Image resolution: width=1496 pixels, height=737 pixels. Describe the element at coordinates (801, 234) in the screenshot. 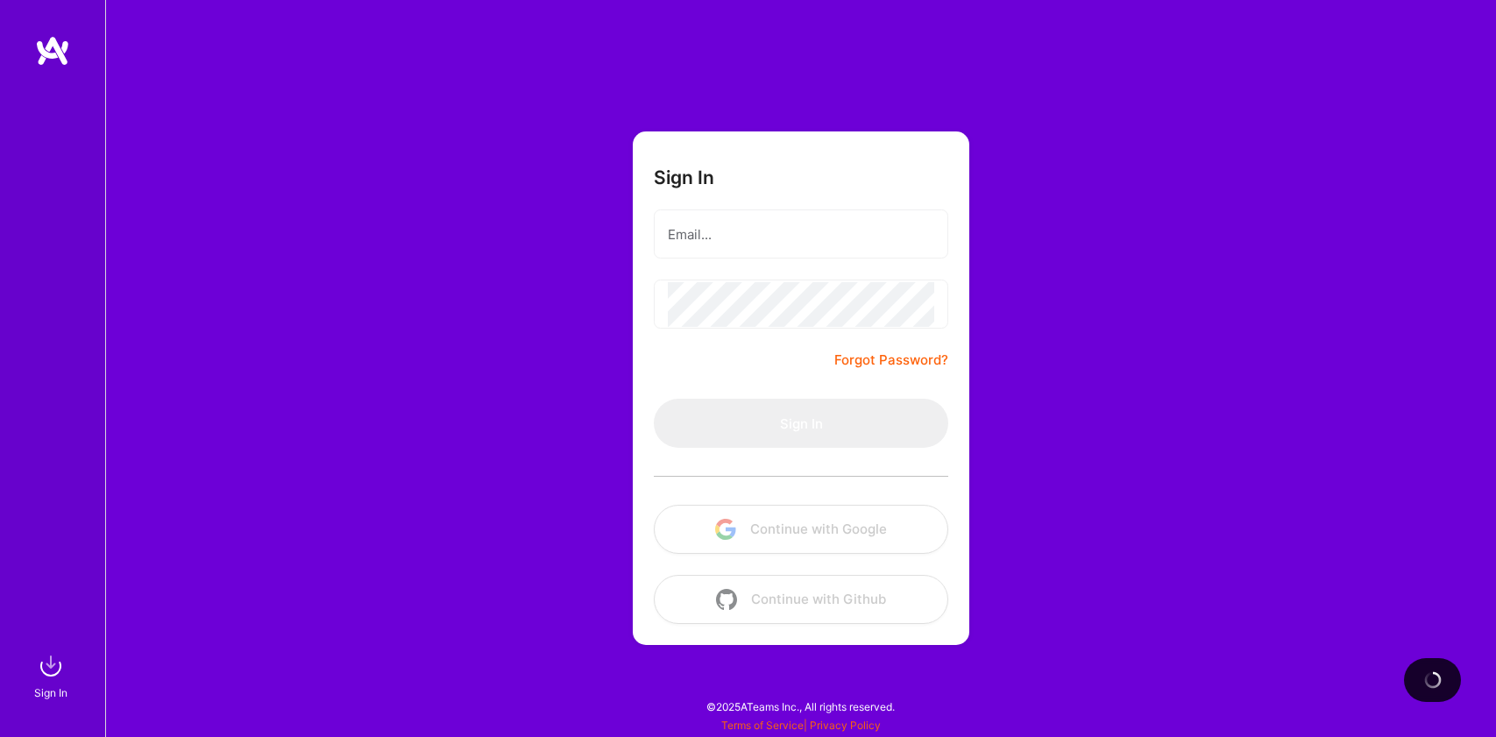

I see `input: Email...` at that location.